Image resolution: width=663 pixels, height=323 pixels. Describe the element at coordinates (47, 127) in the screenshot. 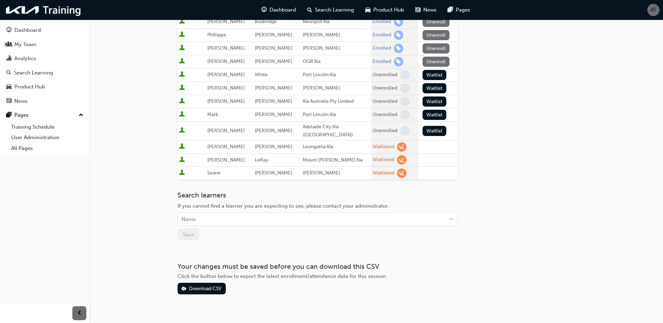

I see `a: Training Schedule` at that location.